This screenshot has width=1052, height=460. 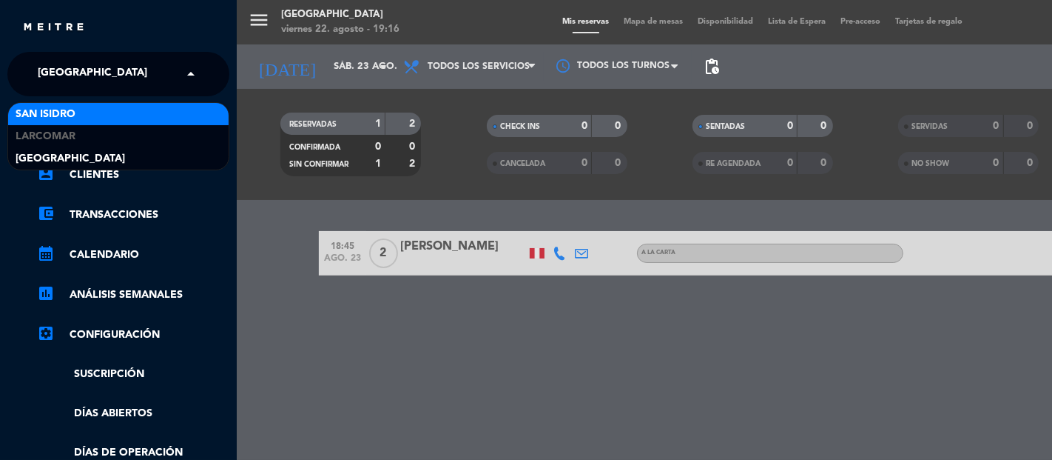 I want to click on span: Larcomar, so click(x=45, y=136).